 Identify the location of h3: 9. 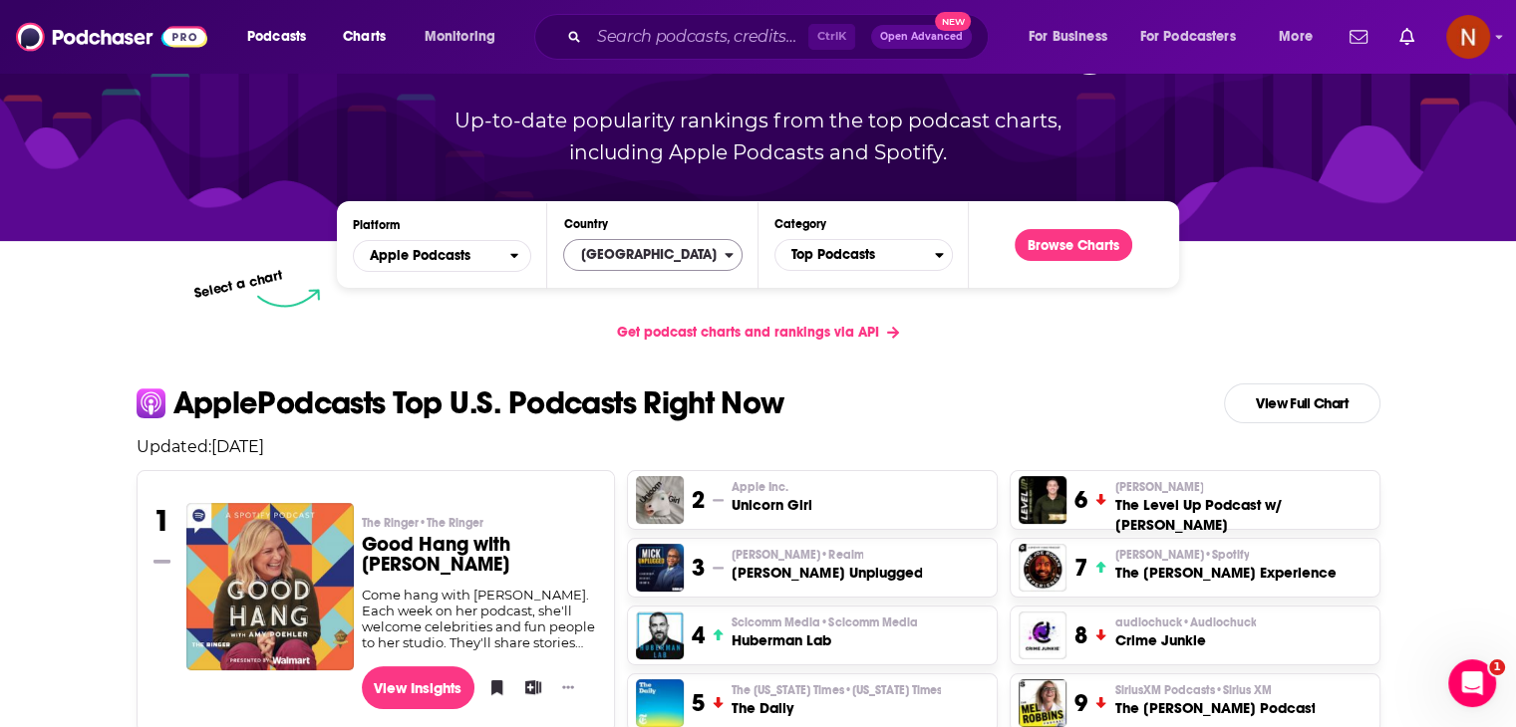
(1080, 704).